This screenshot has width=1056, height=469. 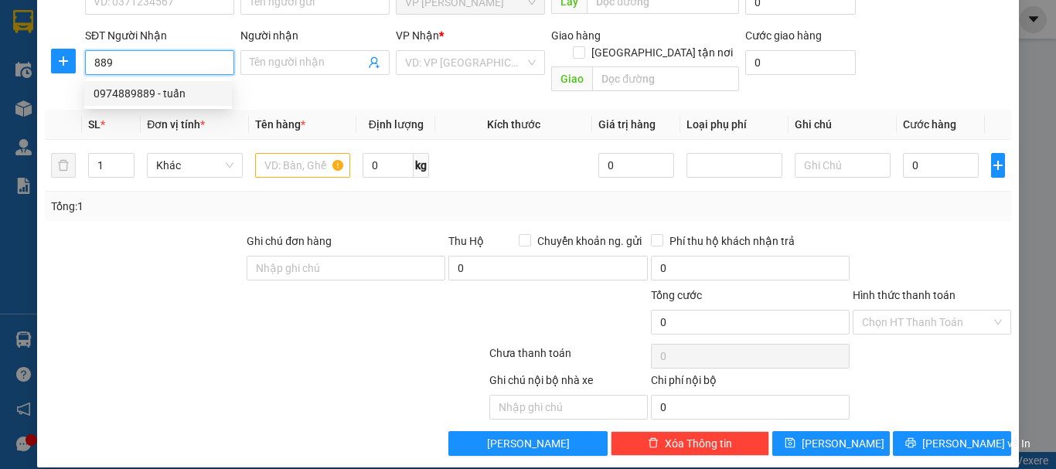 What do you see at coordinates (698, 444) in the screenshot?
I see `span: Xóa Thông tin` at bounding box center [698, 444].